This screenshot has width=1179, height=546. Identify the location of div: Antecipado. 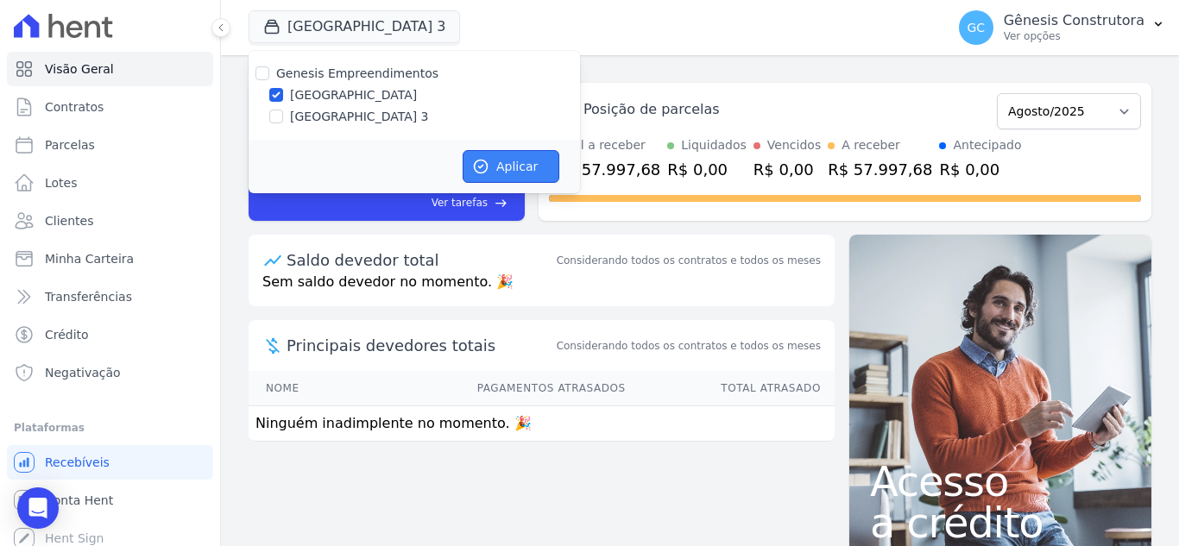
(986, 145).